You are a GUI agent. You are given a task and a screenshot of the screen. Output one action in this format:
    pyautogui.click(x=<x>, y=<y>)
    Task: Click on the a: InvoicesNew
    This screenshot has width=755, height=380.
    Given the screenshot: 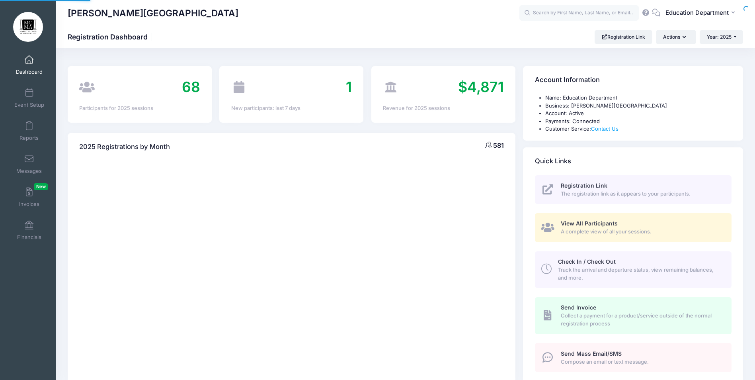 What is the action you would take?
    pyautogui.click(x=29, y=197)
    